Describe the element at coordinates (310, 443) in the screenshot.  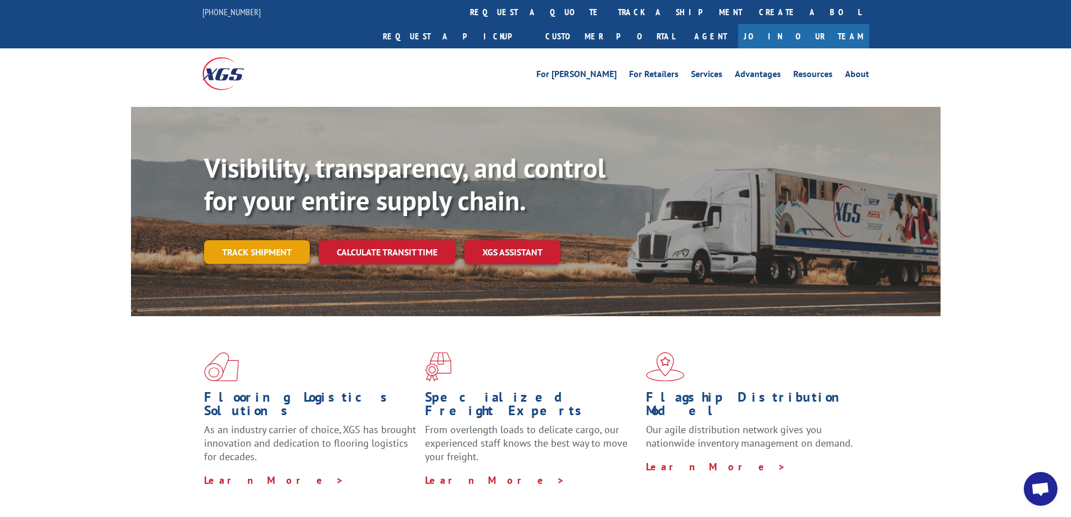
I see `span: As an industry carrier of choice, XGS has brought innovation and dedication to flooring logistics...` at that location.